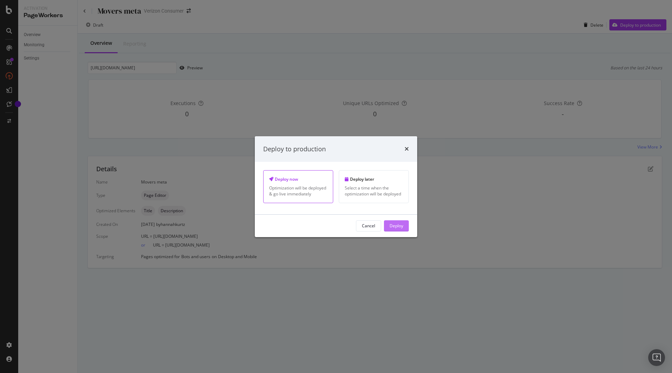 This screenshot has width=672, height=373. What do you see at coordinates (369, 226) in the screenshot?
I see `div: Cancel` at bounding box center [369, 226].